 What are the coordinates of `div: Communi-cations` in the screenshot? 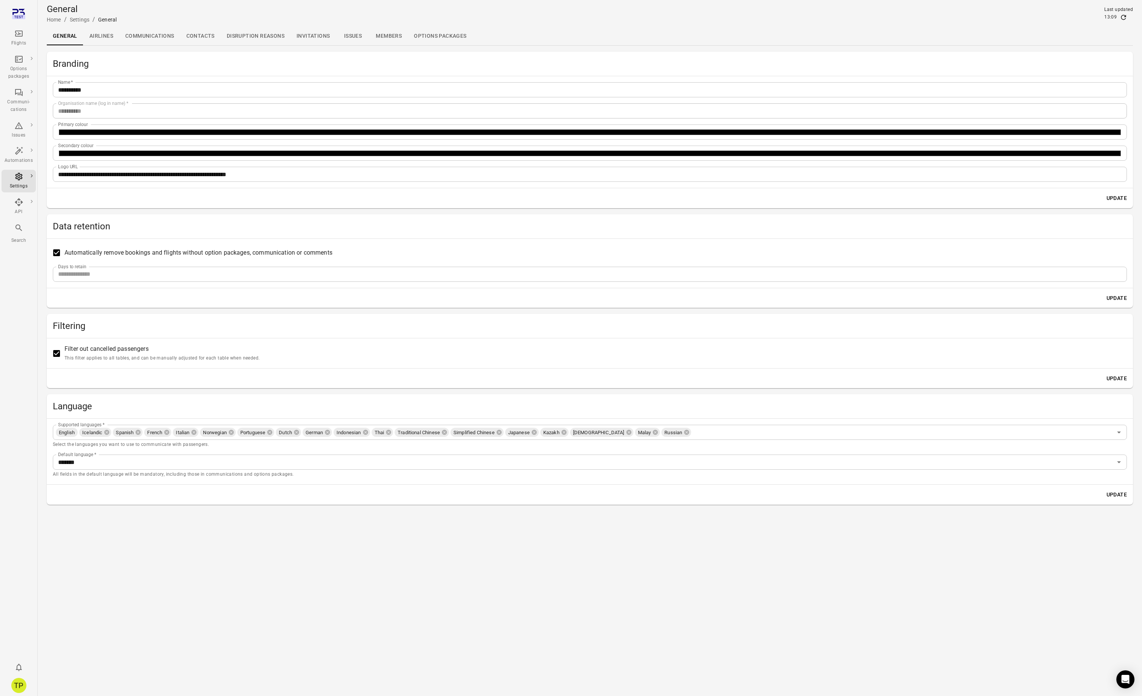 It's located at (18, 106).